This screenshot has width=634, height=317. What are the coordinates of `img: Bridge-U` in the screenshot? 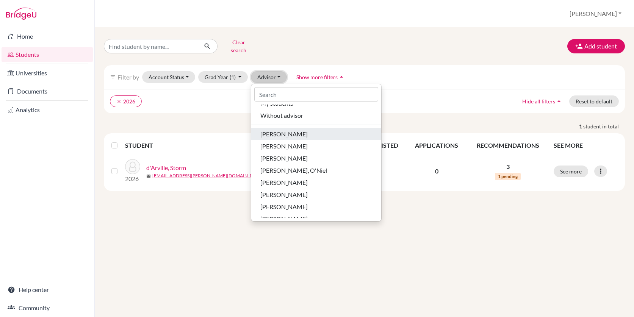 It's located at (21, 14).